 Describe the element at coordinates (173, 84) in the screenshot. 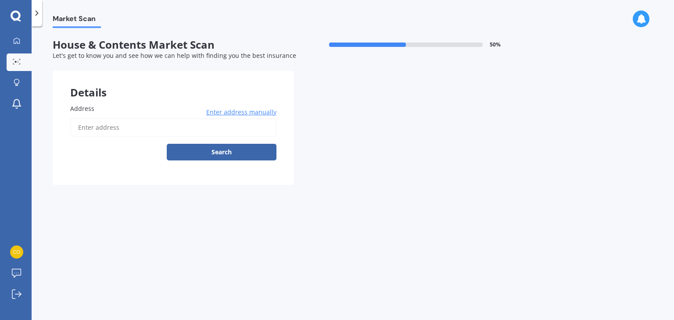

I see `div: Details` at that location.